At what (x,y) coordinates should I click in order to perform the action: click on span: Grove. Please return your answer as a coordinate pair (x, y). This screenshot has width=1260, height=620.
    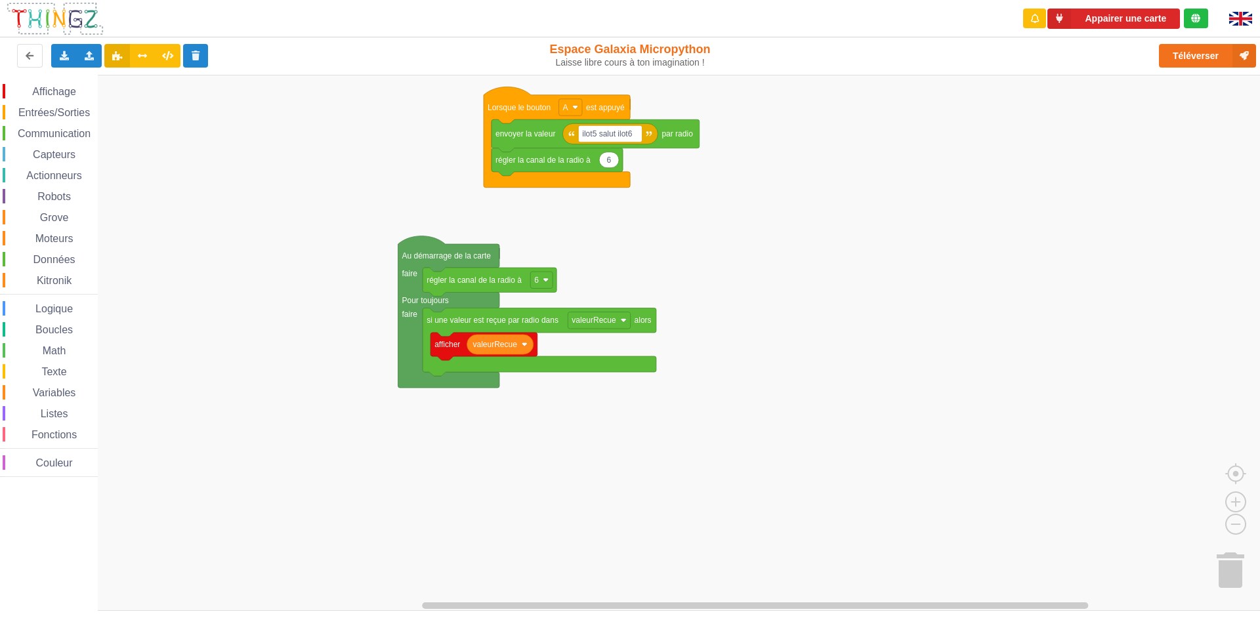
    Looking at the image, I should click on (54, 217).